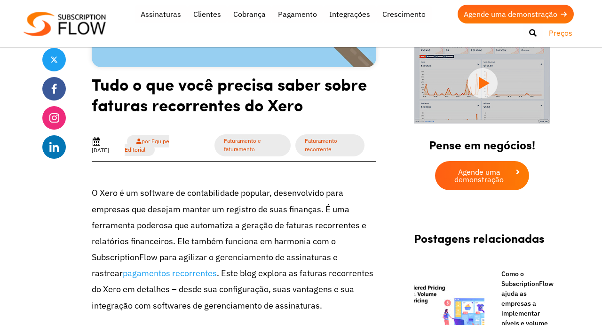 The image size is (602, 325). Describe the element at coordinates (404, 14) in the screenshot. I see `a: Crescimento` at that location.